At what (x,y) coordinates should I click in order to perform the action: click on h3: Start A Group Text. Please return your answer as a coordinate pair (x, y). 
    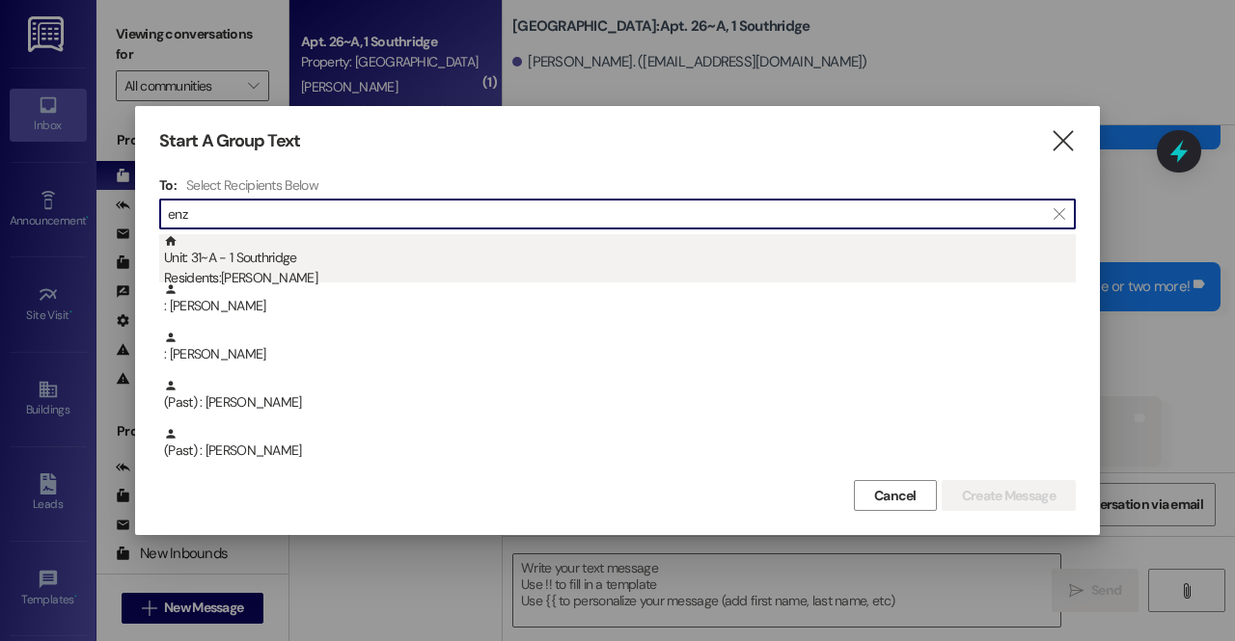
    Looking at the image, I should click on (230, 141).